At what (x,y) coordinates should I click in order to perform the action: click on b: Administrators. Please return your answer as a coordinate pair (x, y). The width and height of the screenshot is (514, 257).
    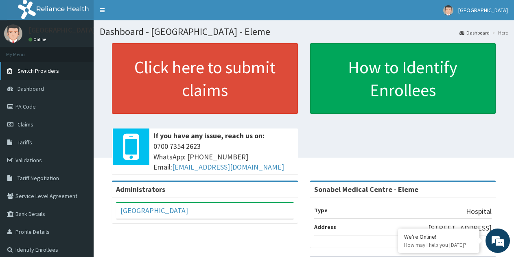
    Looking at the image, I should click on (140, 189).